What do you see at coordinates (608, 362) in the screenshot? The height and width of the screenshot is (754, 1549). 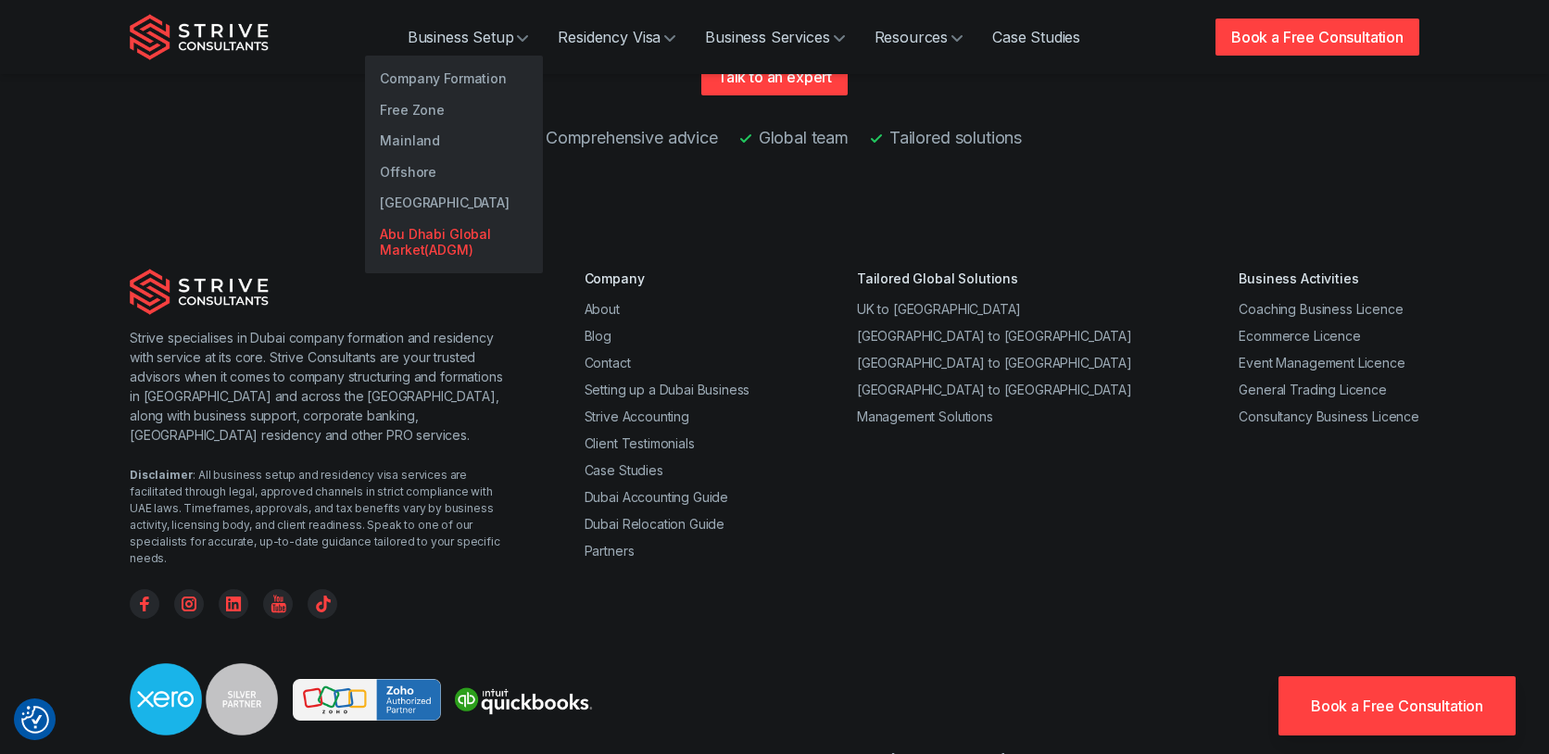 I see `a: Contact` at bounding box center [608, 362].